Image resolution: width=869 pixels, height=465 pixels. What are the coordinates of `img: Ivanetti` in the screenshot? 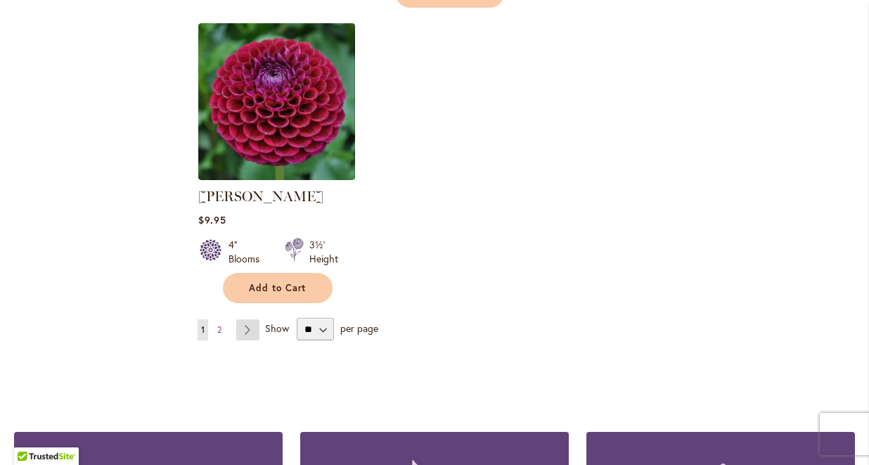 It's located at (276, 101).